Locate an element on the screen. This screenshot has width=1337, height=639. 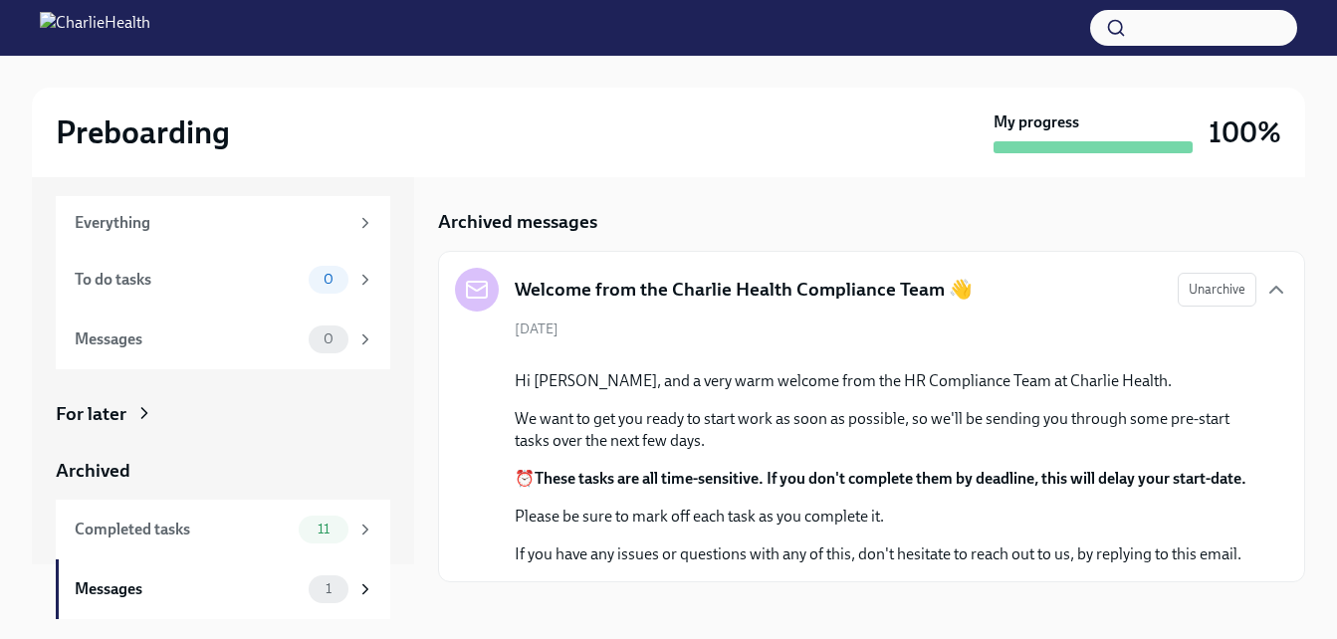
div: Everything is located at coordinates (211, 223).